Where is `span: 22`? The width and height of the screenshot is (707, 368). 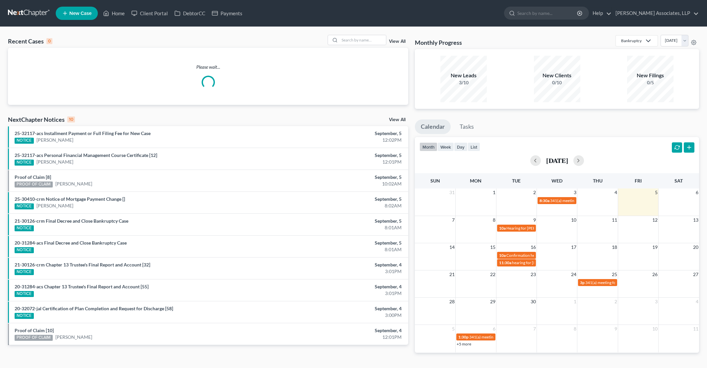
span: 22 is located at coordinates (493, 274).